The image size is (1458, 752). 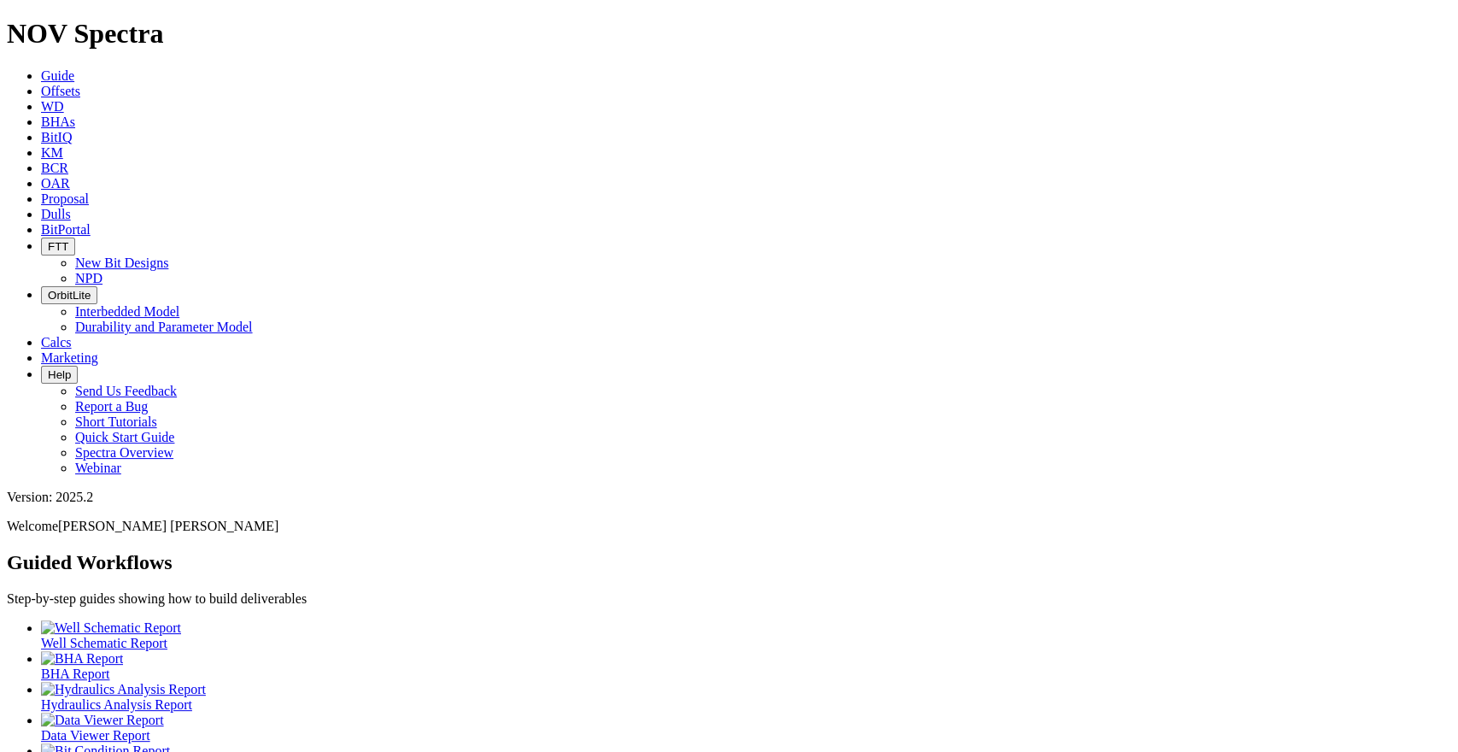 I want to click on span: Calcs, so click(x=56, y=342).